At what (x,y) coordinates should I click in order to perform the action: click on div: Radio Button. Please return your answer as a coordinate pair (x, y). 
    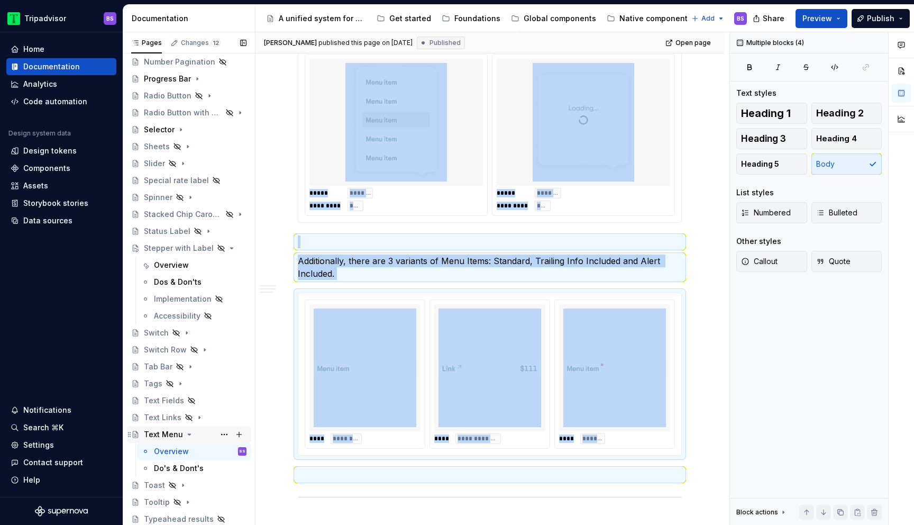
    Looking at the image, I should click on (168, 96).